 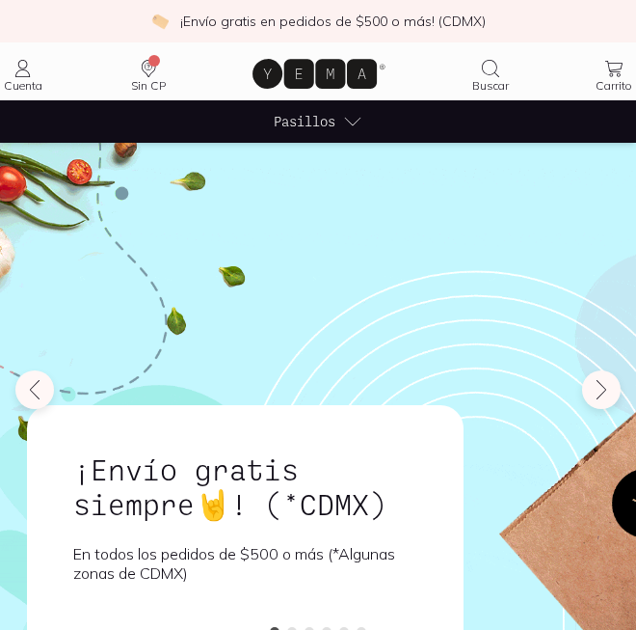 I want to click on h1: ¡Envío gratis siempre🤘! (*CDMX), so click(x=245, y=486).